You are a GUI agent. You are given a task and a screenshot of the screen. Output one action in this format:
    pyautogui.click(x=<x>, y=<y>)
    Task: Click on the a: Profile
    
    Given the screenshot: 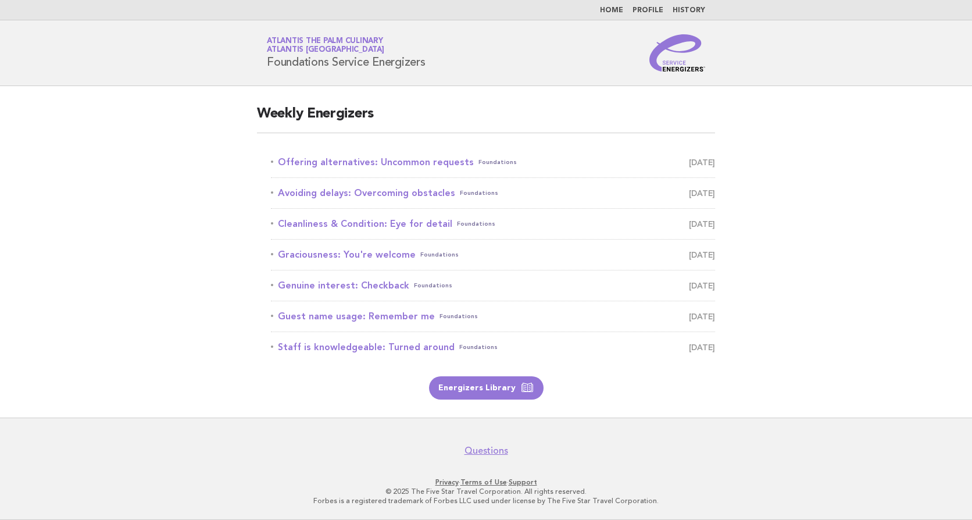 What is the action you would take?
    pyautogui.click(x=648, y=10)
    